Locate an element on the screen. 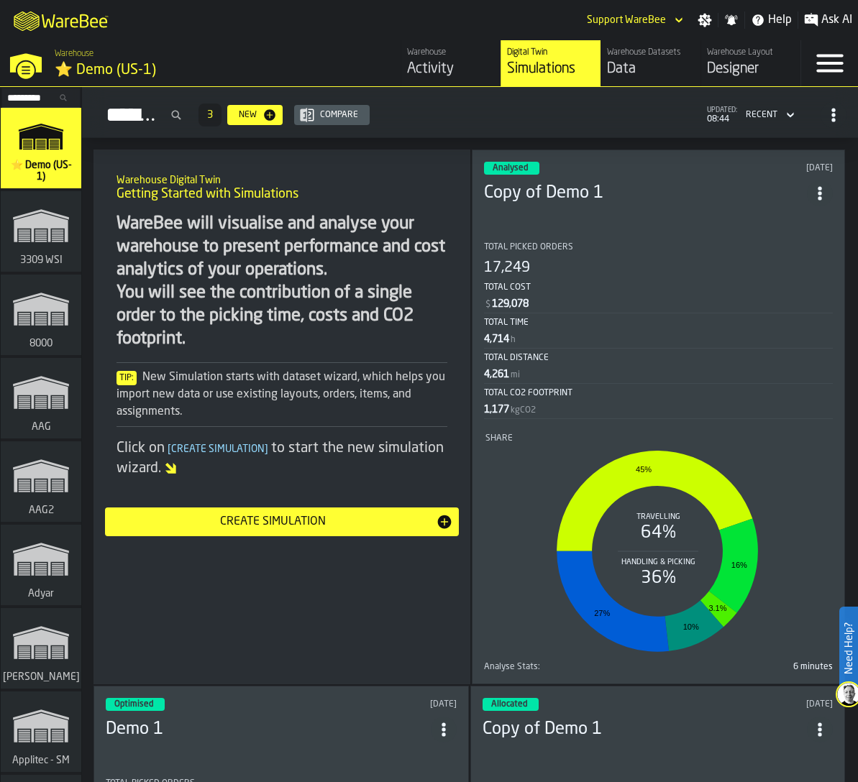  div: Create Simulation is located at coordinates (273, 522).